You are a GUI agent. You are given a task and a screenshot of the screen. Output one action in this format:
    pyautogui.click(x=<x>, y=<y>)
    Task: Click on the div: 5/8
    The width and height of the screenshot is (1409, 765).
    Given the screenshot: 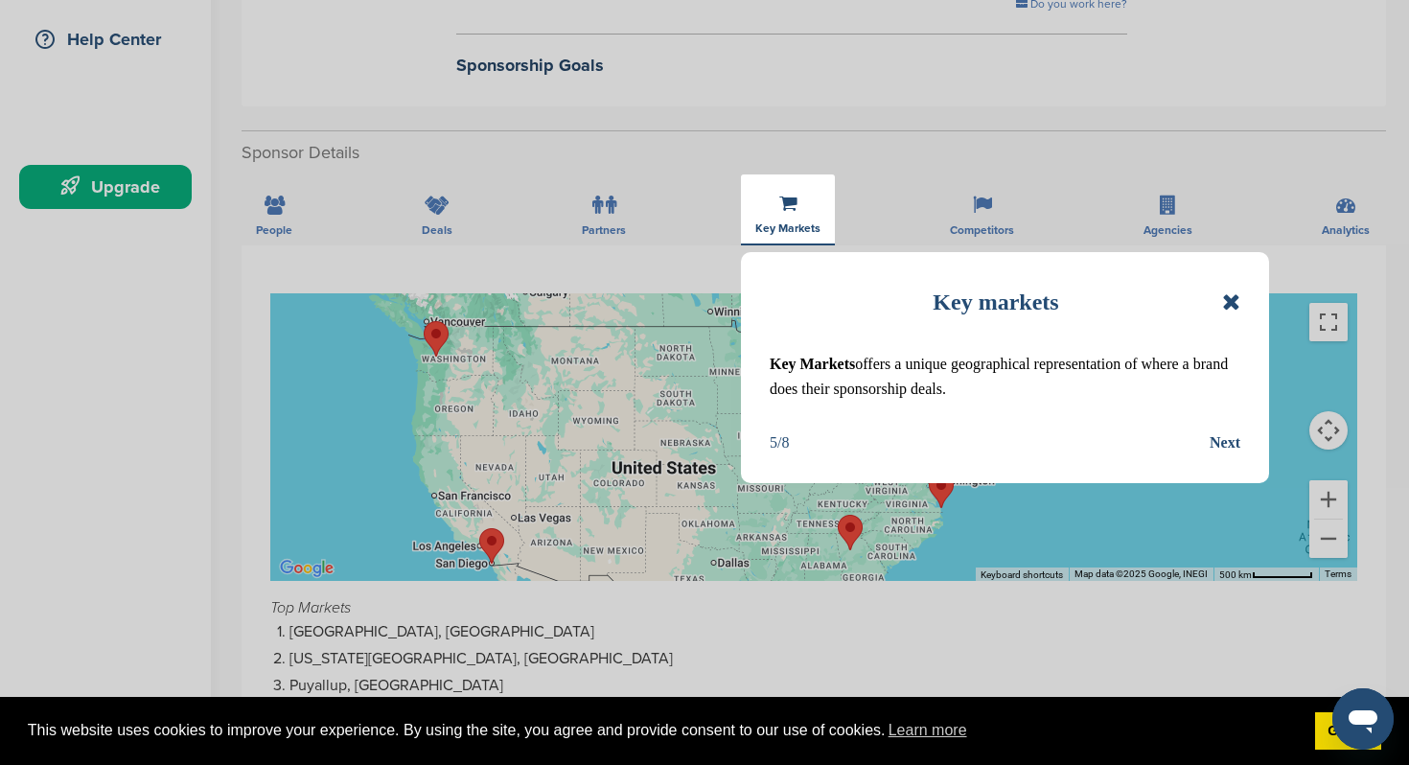 What is the action you would take?
    pyautogui.click(x=779, y=443)
    